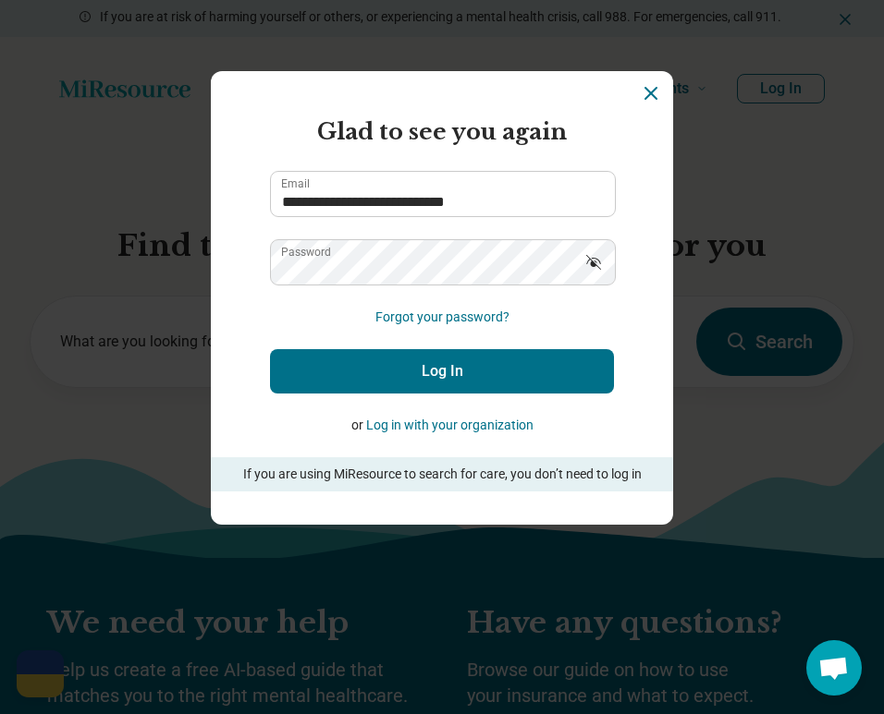  Describe the element at coordinates (295, 184) in the screenshot. I see `label: Email` at that location.